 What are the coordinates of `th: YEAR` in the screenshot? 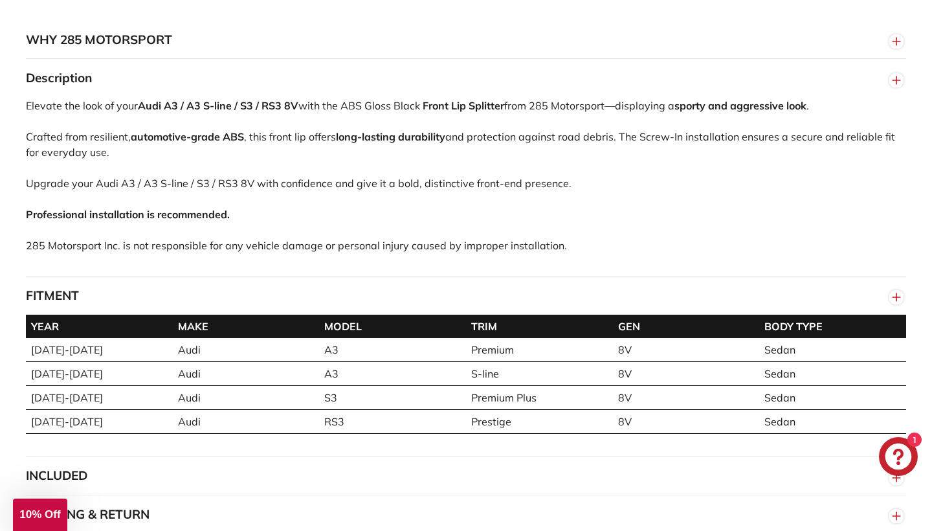 It's located at (99, 326).